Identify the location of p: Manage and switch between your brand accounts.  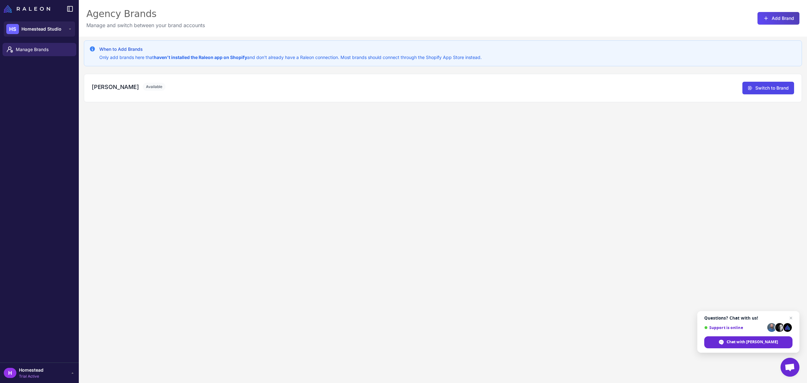
(146, 25).